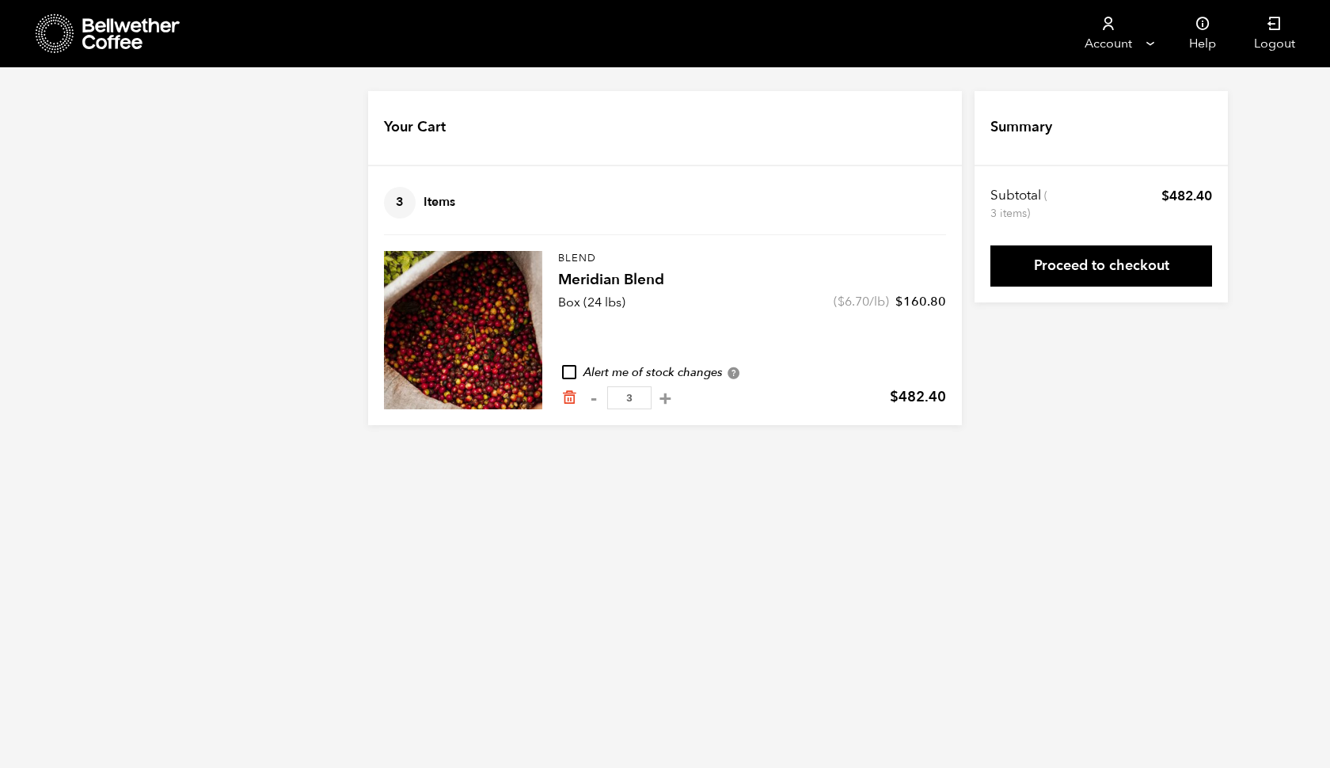 The image size is (1330, 768). I want to click on th: Subtotal, so click(1020, 204).